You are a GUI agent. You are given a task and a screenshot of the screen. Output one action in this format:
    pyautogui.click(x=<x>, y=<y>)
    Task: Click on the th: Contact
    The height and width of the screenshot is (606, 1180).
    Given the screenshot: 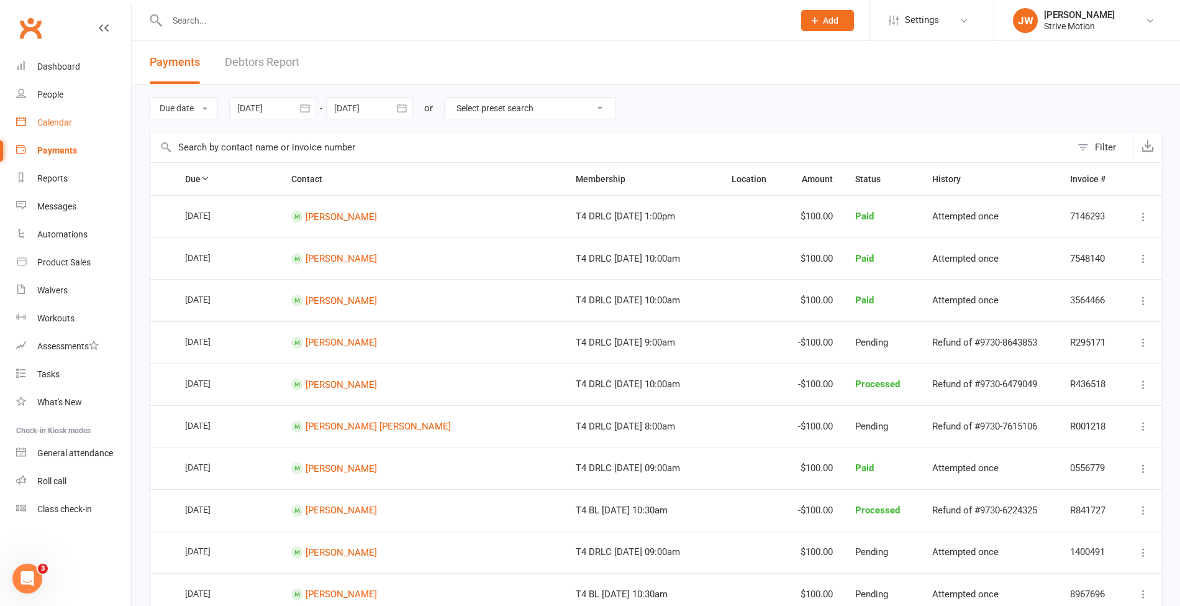 What is the action you would take?
    pyautogui.click(x=422, y=179)
    